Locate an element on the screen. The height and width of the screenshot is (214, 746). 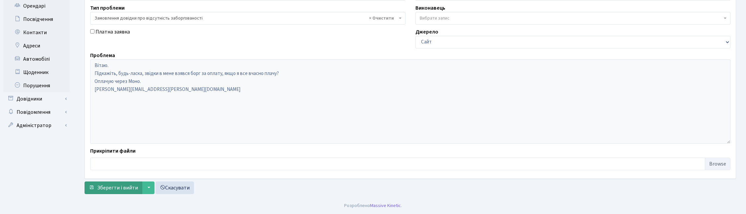
div: Розроблено . is located at coordinates (373, 205).